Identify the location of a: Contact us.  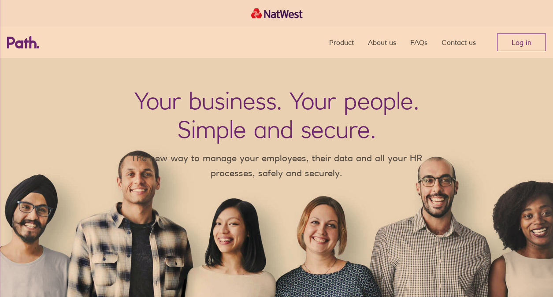
(458, 42).